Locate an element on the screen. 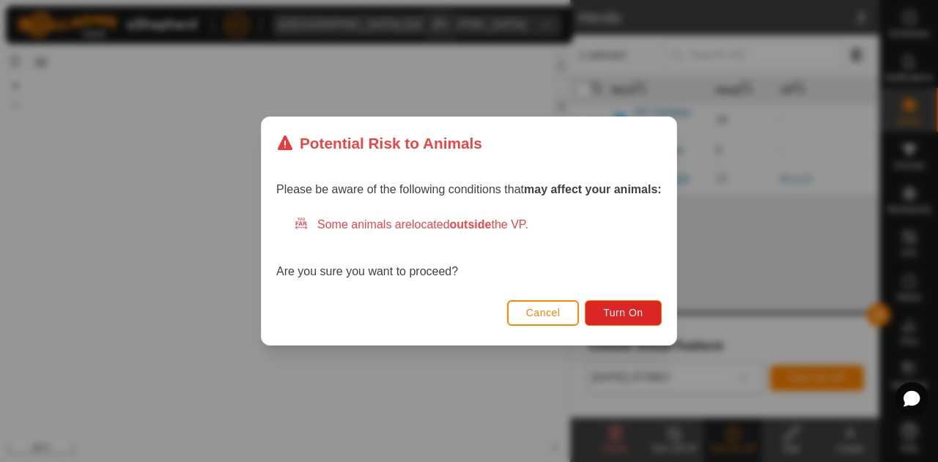 The image size is (938, 462). button: Cancel is located at coordinates (543, 313).